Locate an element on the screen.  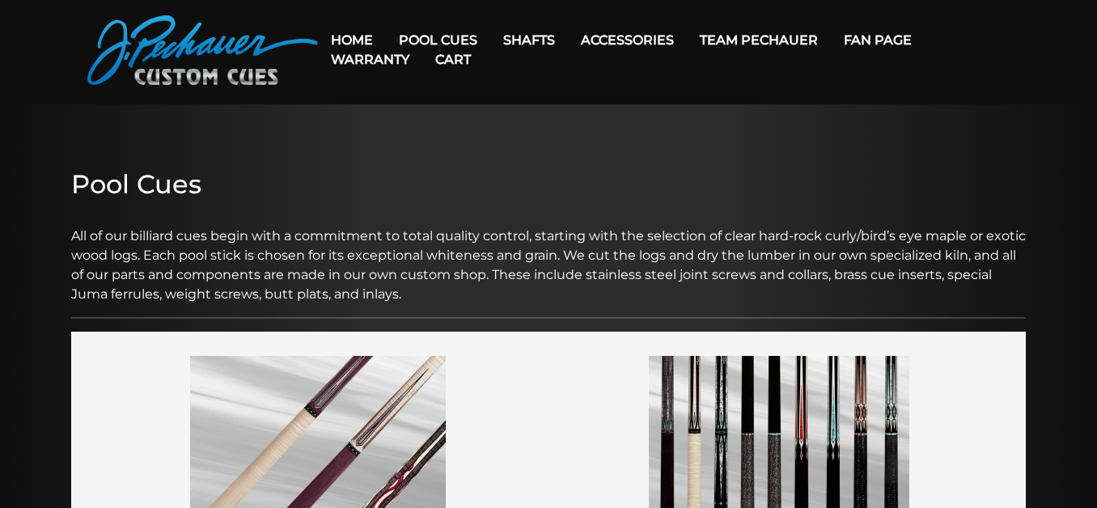
a: Home is located at coordinates (352, 40).